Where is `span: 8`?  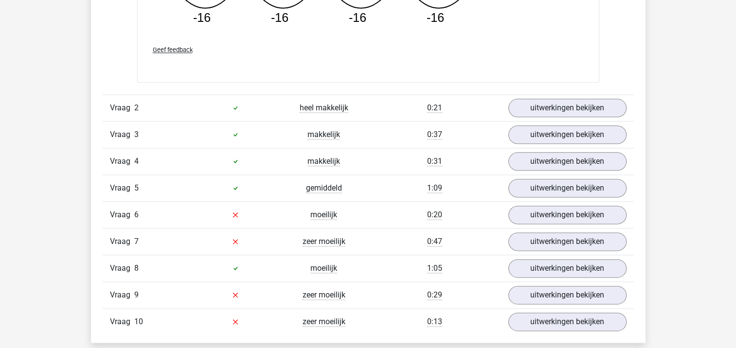
span: 8 is located at coordinates (136, 268).